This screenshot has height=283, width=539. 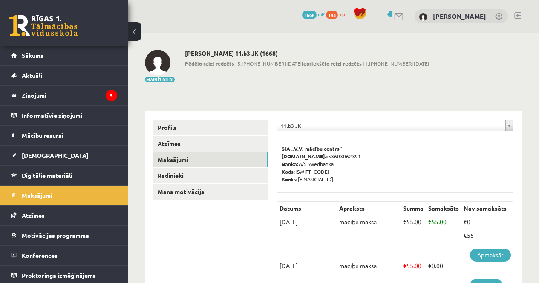 What do you see at coordinates (64, 235) in the screenshot?
I see `a: Motivācijas programma` at bounding box center [64, 235].